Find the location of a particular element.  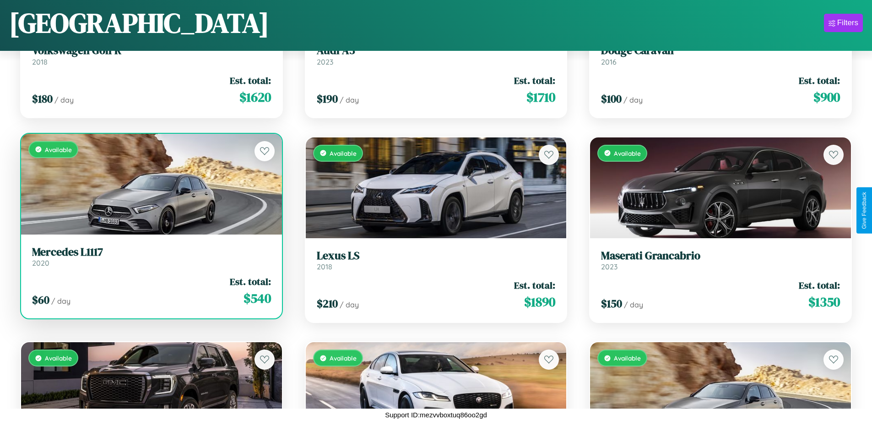

button: Filters is located at coordinates (843, 23).